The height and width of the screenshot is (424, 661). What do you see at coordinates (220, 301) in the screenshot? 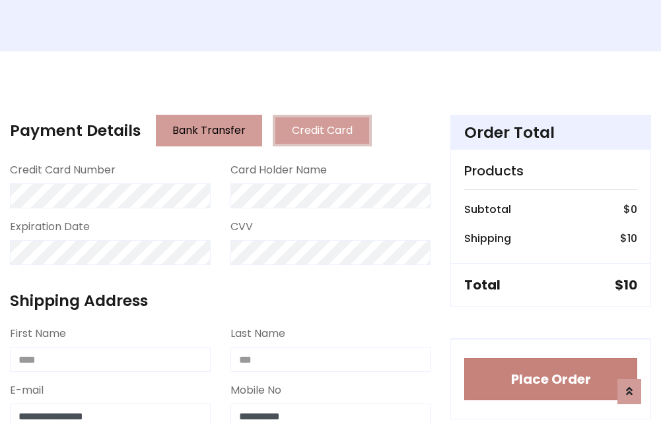
I see `h4: Shipping Address` at bounding box center [220, 301].